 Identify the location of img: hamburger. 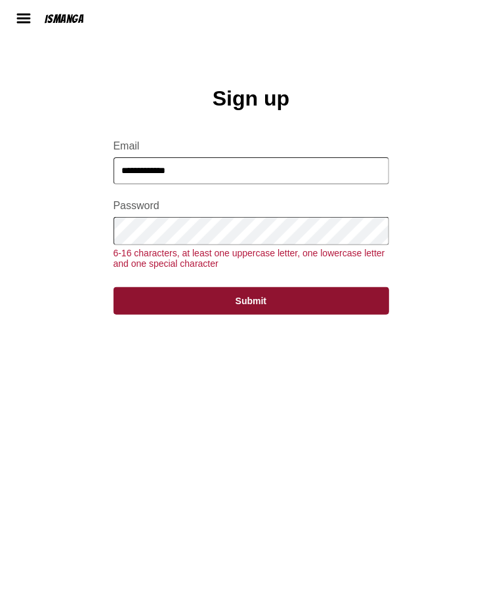
(24, 18).